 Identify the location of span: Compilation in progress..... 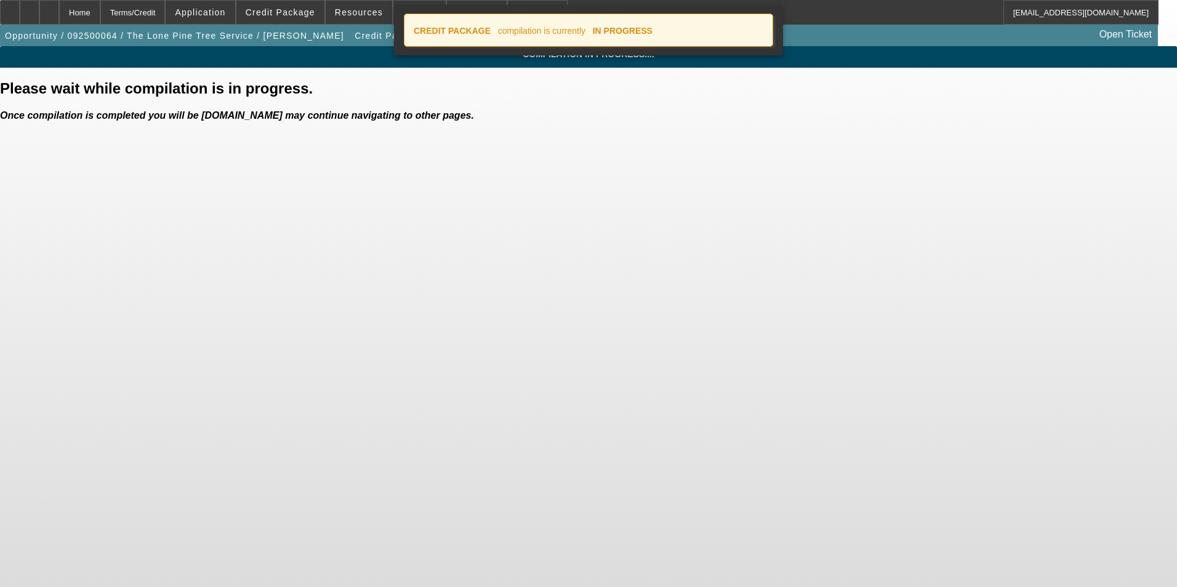
(589, 54).